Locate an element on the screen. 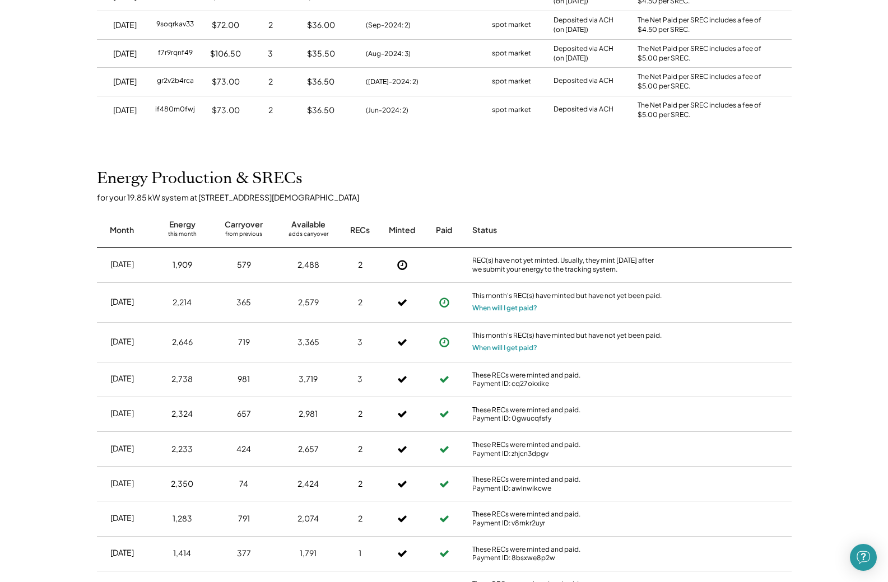  div: Status is located at coordinates (568, 230).